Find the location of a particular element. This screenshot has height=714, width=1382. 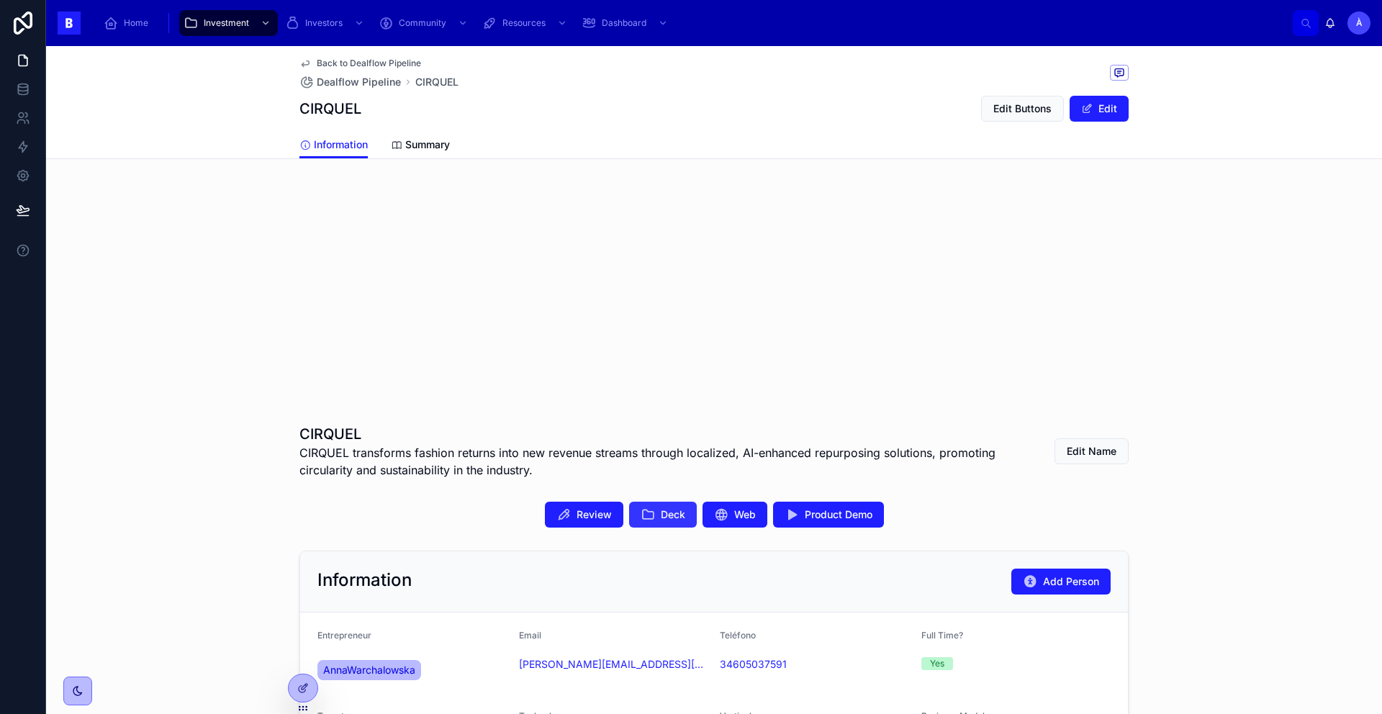

span: Information is located at coordinates (340, 145).